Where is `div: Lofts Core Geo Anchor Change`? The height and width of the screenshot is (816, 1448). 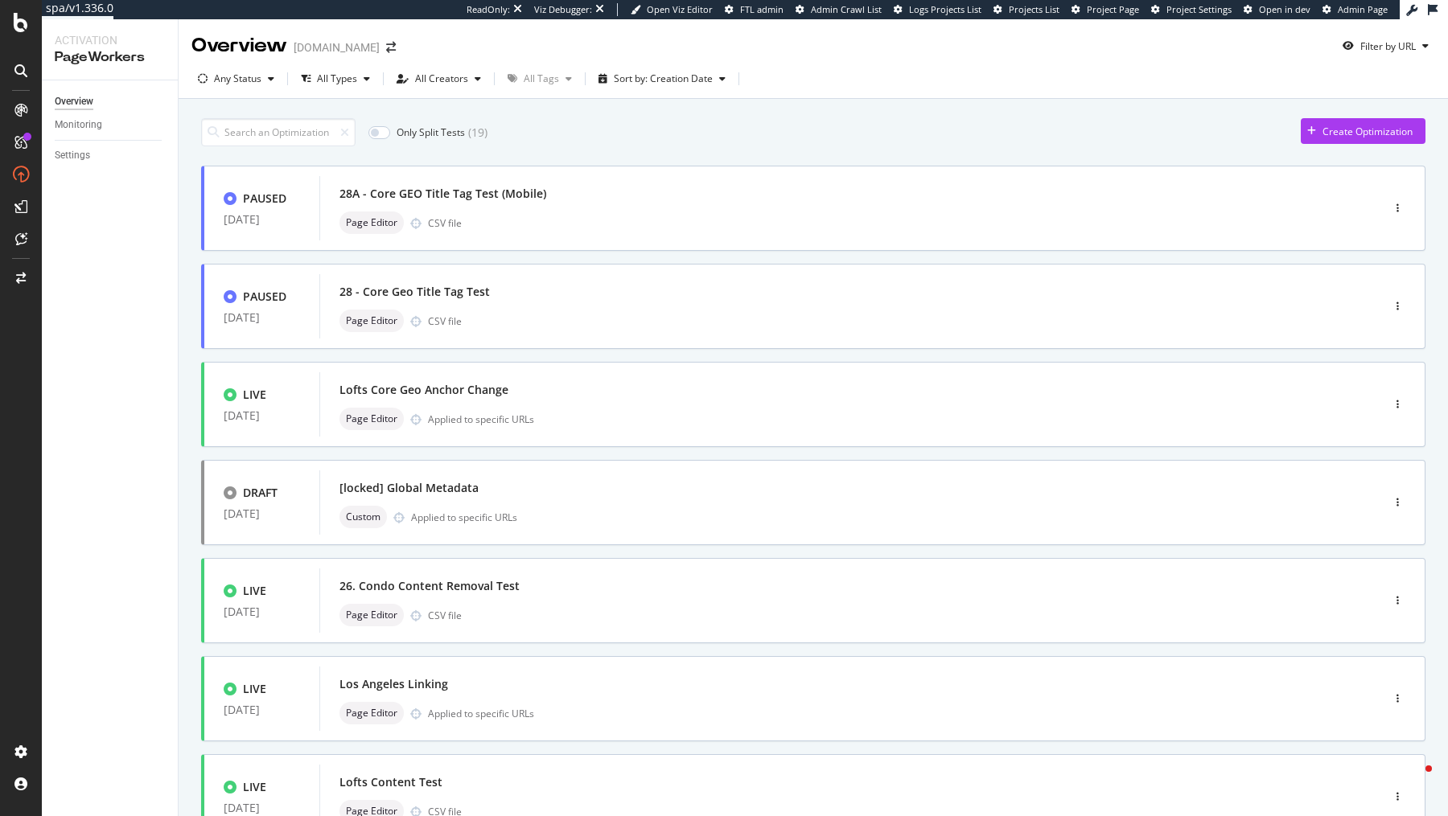 div: Lofts Core Geo Anchor Change is located at coordinates (424, 390).